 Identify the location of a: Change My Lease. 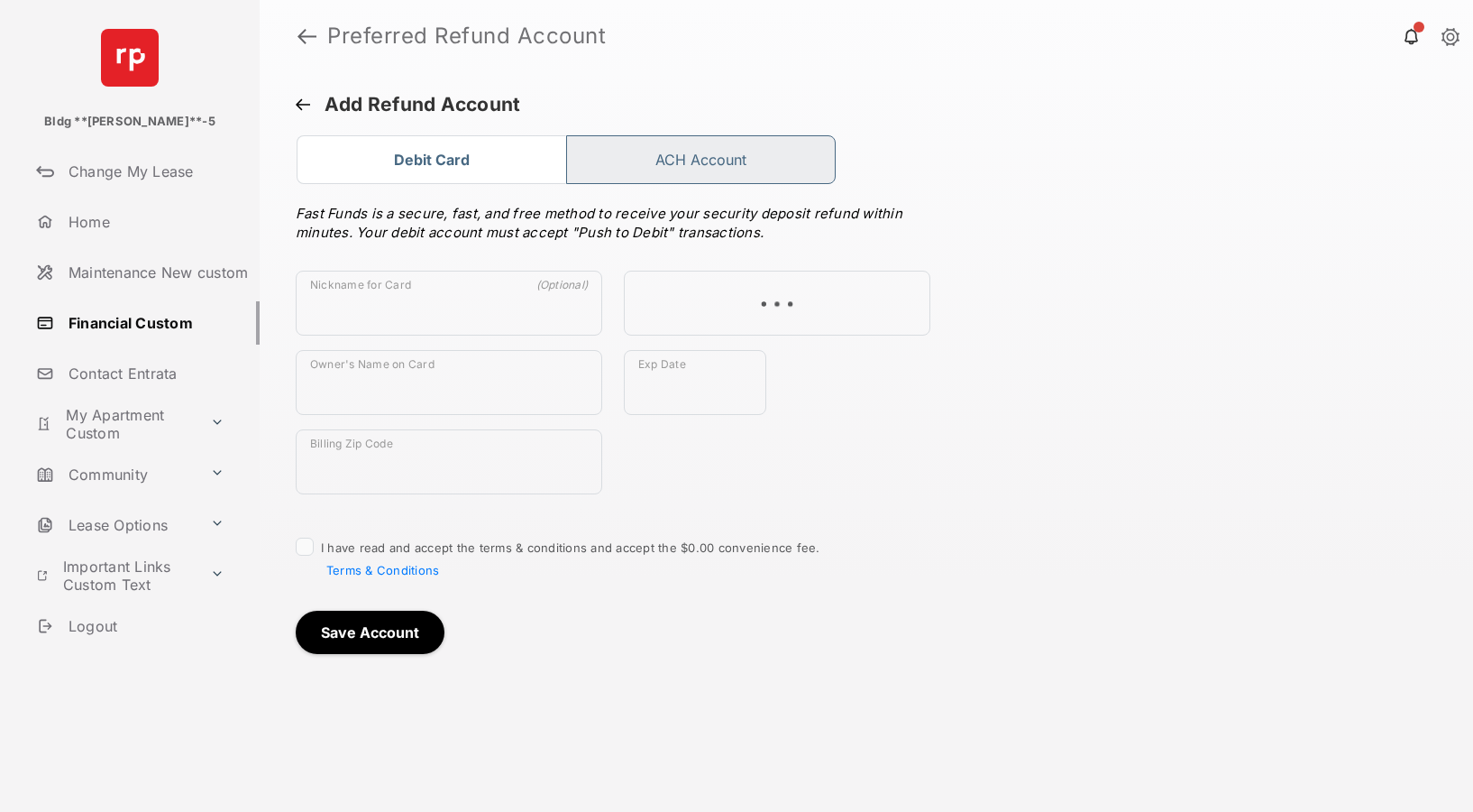
(144, 171).